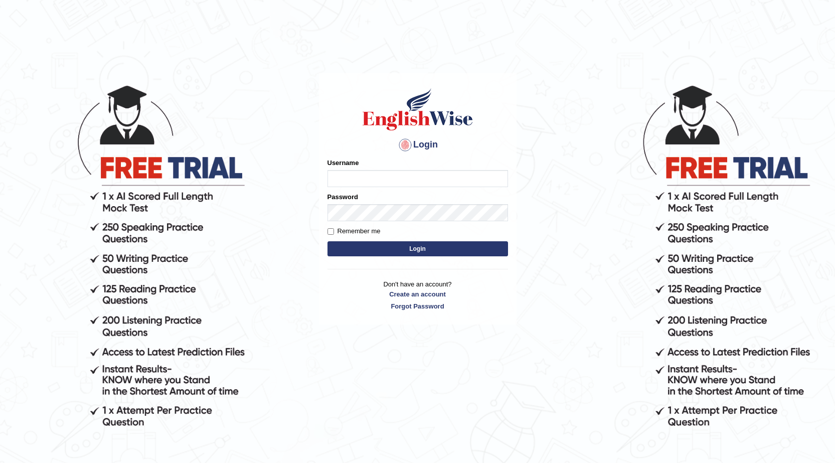 Image resolution: width=835 pixels, height=463 pixels. What do you see at coordinates (418, 295) in the screenshot?
I see `p: Don't have an account?` at bounding box center [418, 295].